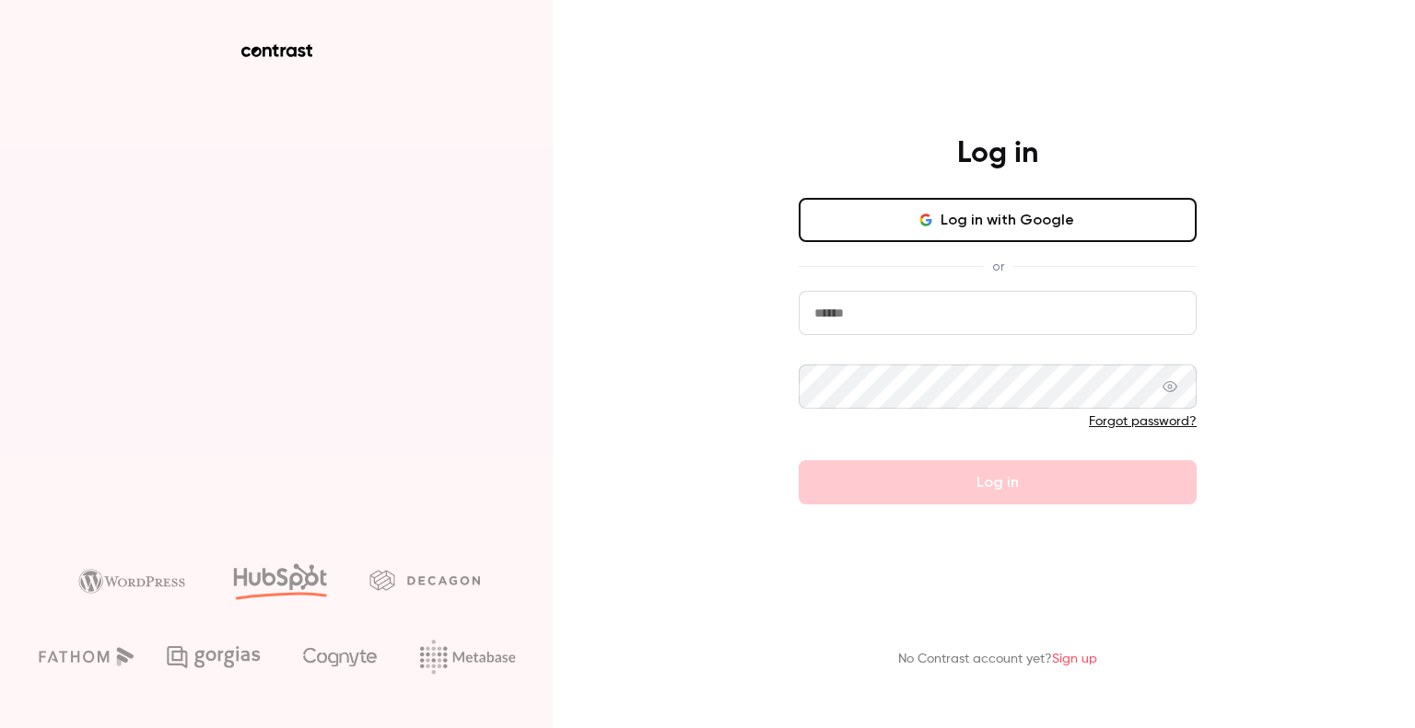  What do you see at coordinates (997, 220) in the screenshot?
I see `button: Log in with Google` at bounding box center [997, 220].